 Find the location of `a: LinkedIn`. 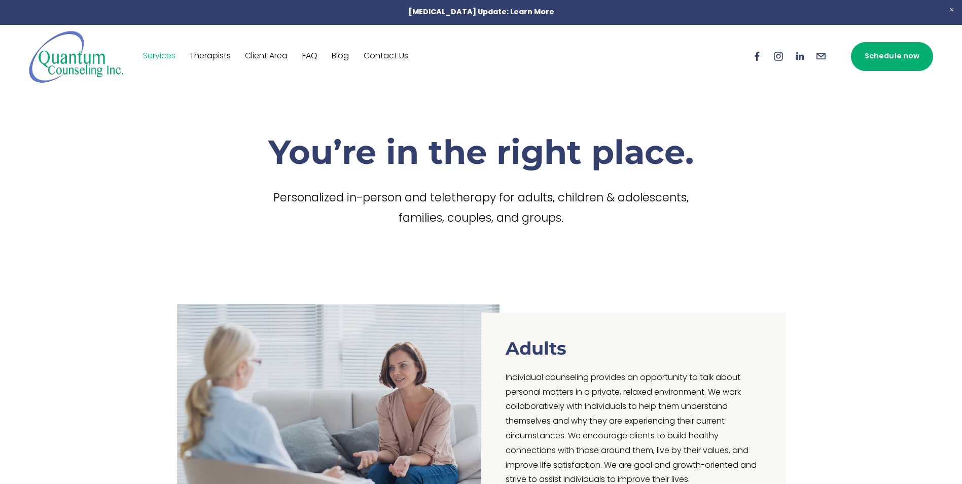

a: LinkedIn is located at coordinates (800, 56).